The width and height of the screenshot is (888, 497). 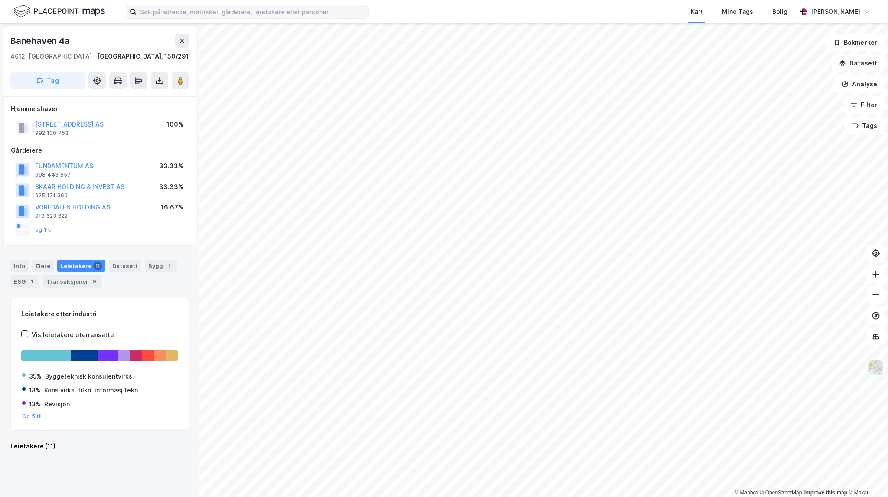 What do you see at coordinates (252, 12) in the screenshot?
I see `input: Søk på adresse, matrikkel, gårdeiere, leietakere eller personer` at bounding box center [252, 12].